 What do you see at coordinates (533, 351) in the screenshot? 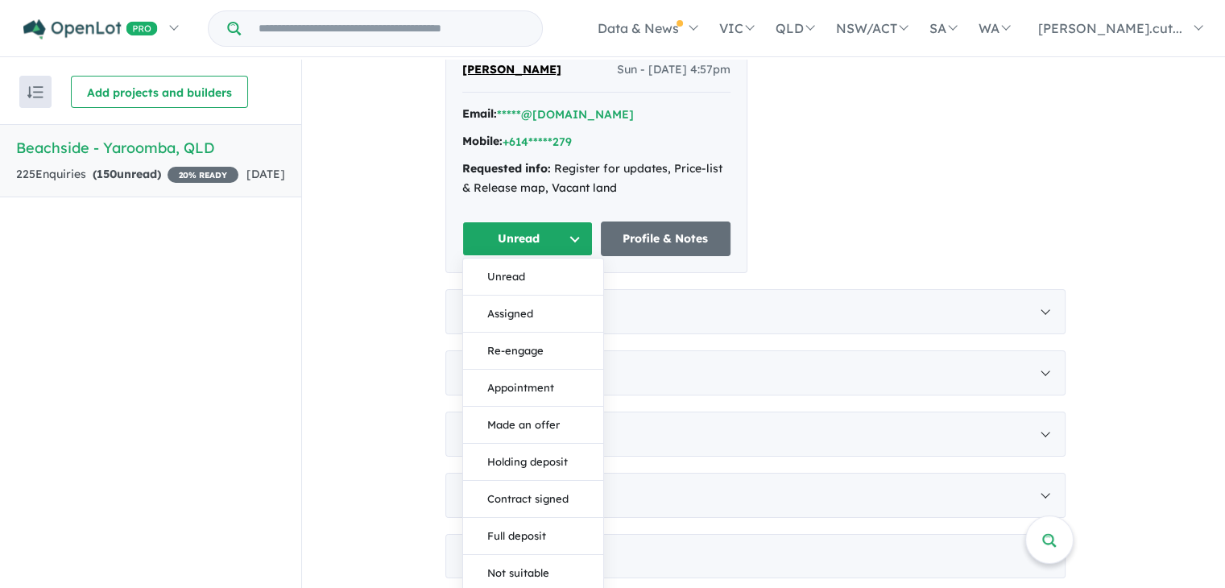
I see `button: Re-engage` at bounding box center [533, 351].